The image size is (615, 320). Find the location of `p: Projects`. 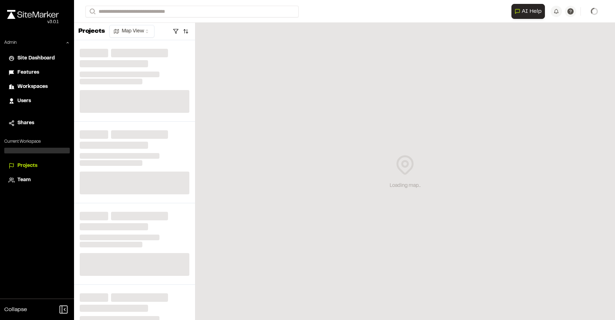

p: Projects is located at coordinates (91, 31).